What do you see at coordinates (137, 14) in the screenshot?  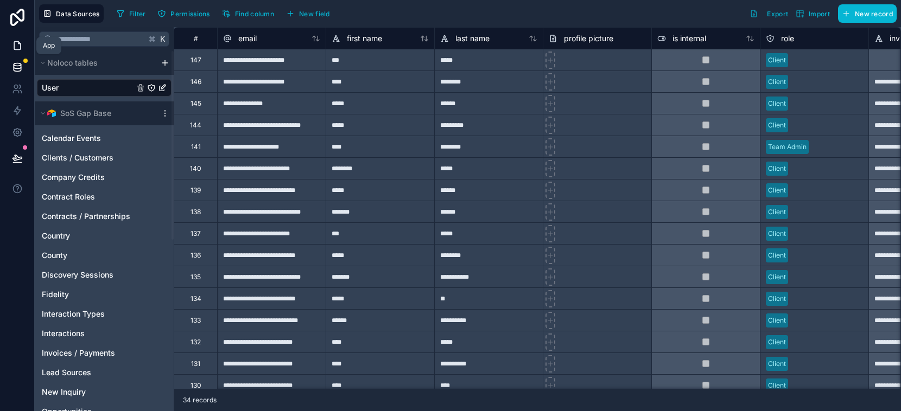 I see `span: Filter` at bounding box center [137, 14].